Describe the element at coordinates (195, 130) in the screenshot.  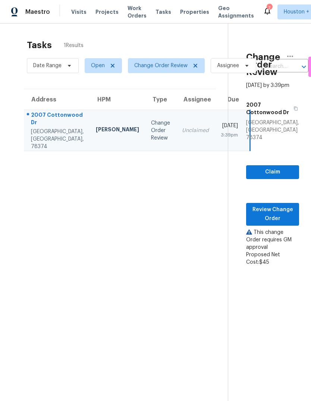
I see `div: Unclaimed` at that location.